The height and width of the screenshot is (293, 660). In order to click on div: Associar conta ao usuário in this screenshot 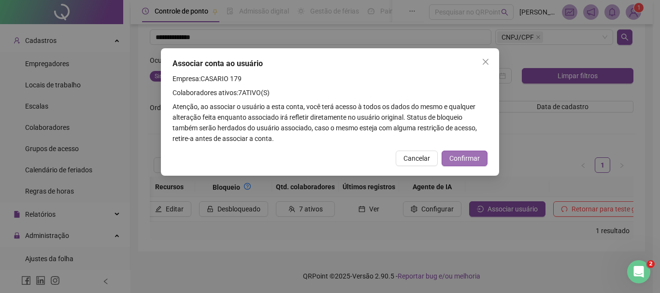, I will do `click(330, 64)`.